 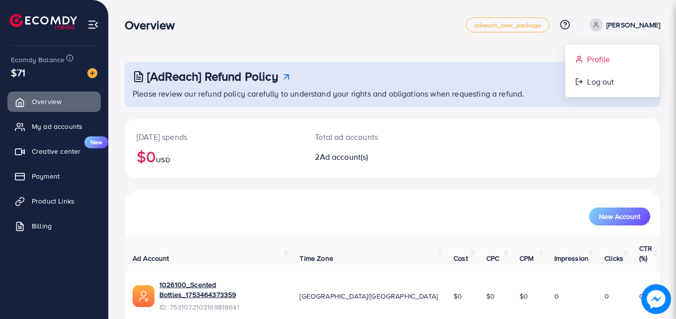 What do you see at coordinates (601, 82) in the screenshot?
I see `span: Log out` at bounding box center [601, 82].